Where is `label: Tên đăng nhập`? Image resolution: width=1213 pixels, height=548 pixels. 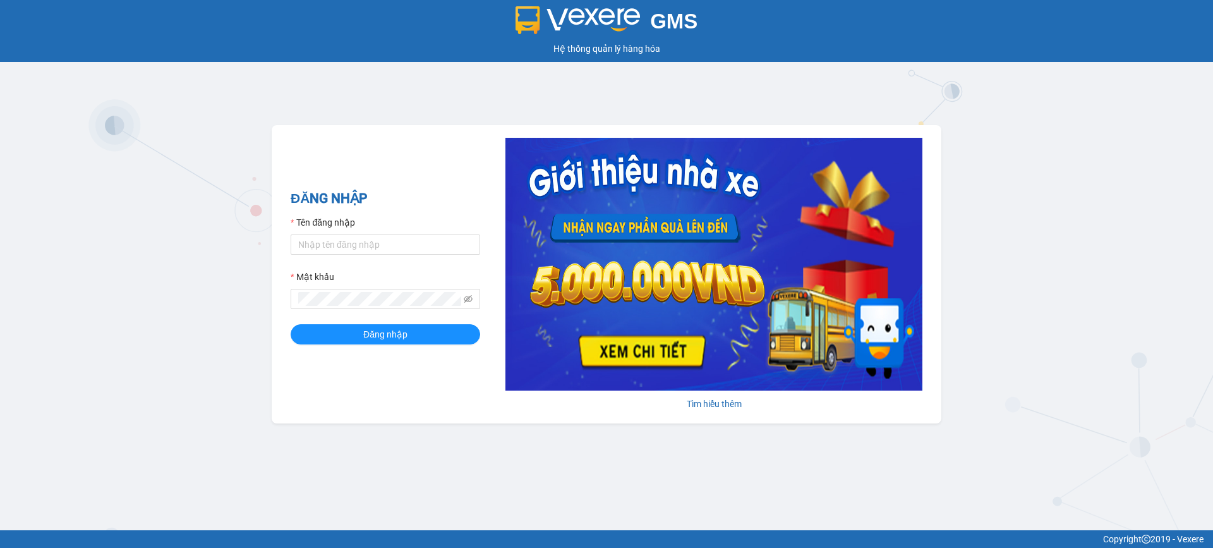
label: Tên đăng nhập is located at coordinates (323, 222).